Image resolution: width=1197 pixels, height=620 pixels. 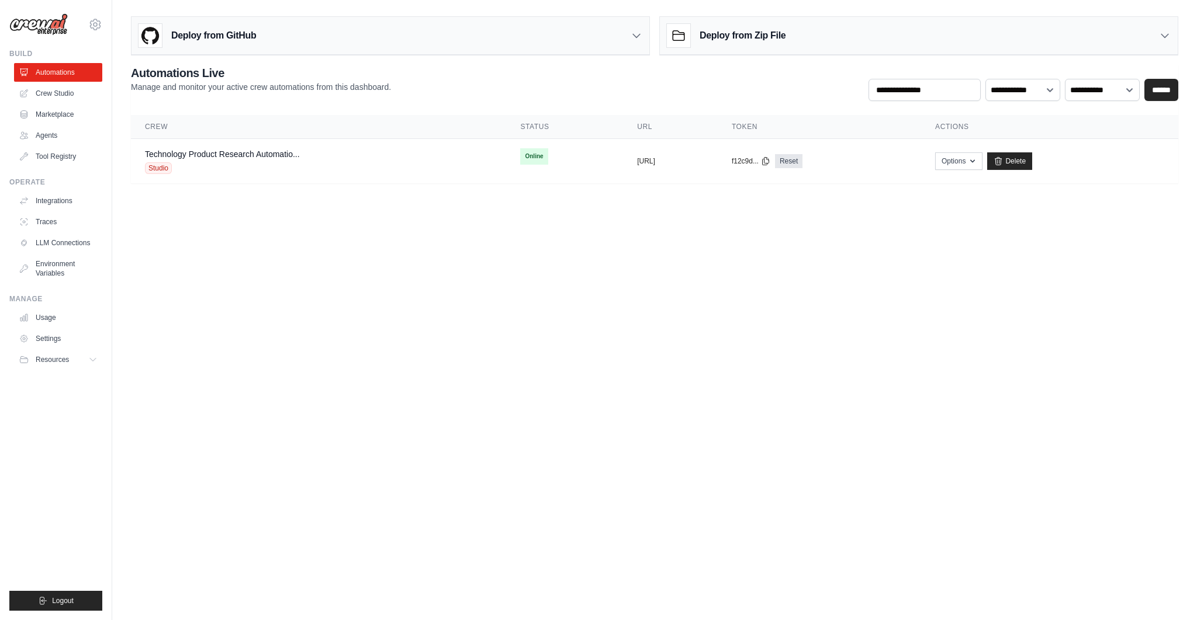 I want to click on span: Studio, so click(x=158, y=168).